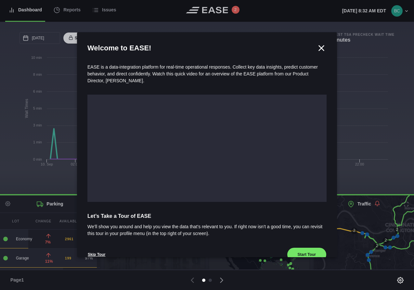  I want to click on button: Start Tour, so click(306, 254).